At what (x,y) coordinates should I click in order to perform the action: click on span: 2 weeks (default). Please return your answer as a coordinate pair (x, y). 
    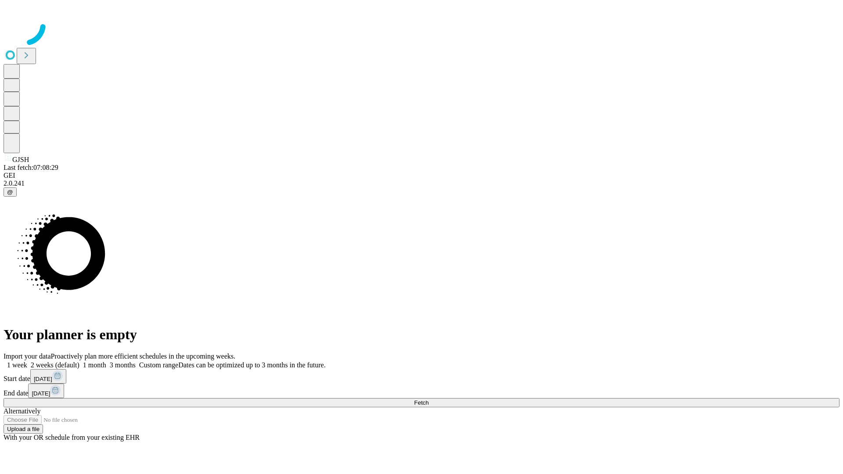
    Looking at the image, I should click on (55, 365).